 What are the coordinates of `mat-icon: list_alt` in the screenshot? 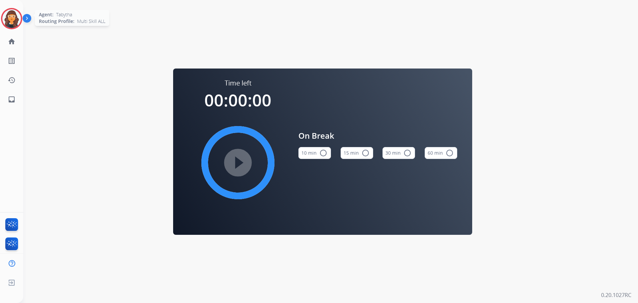 It's located at (12, 61).